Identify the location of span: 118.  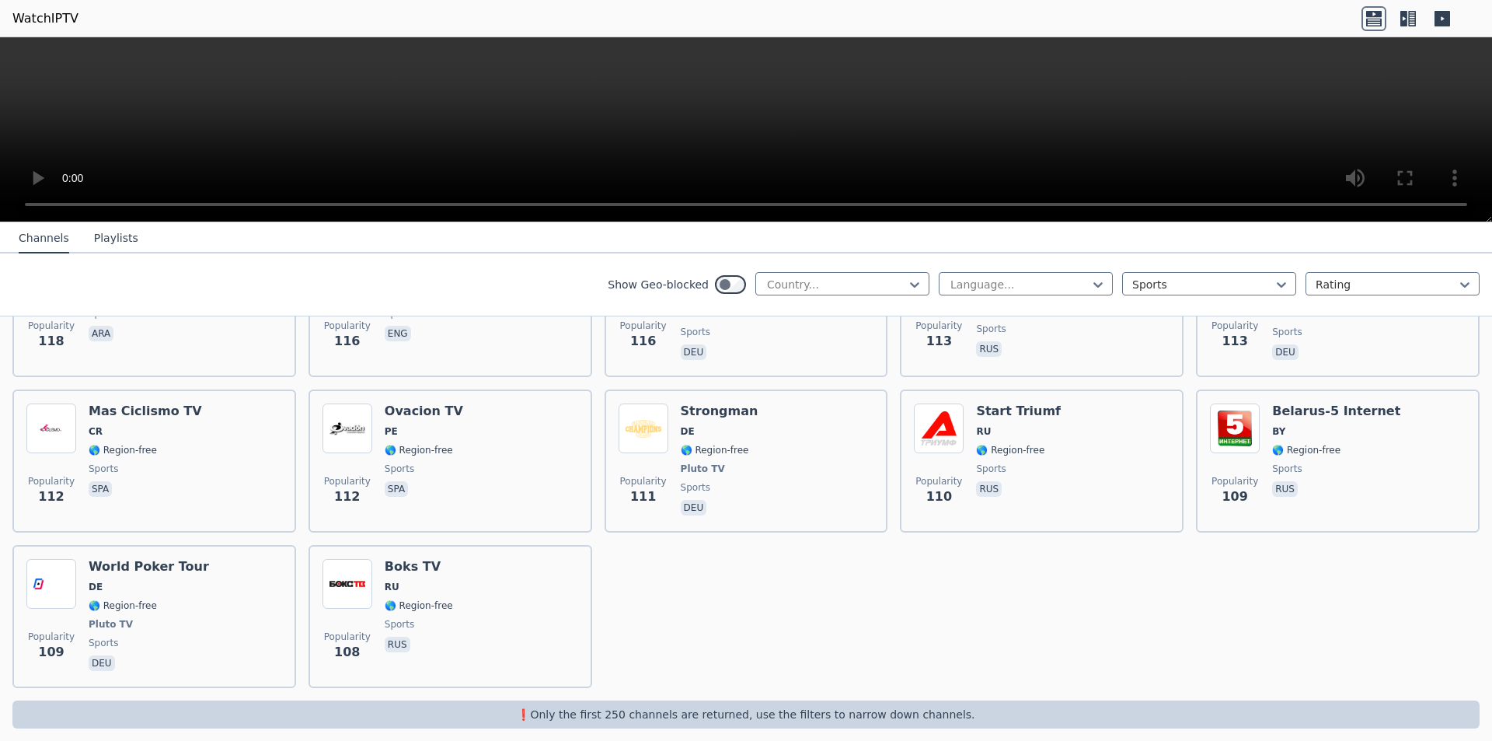
(51, 341).